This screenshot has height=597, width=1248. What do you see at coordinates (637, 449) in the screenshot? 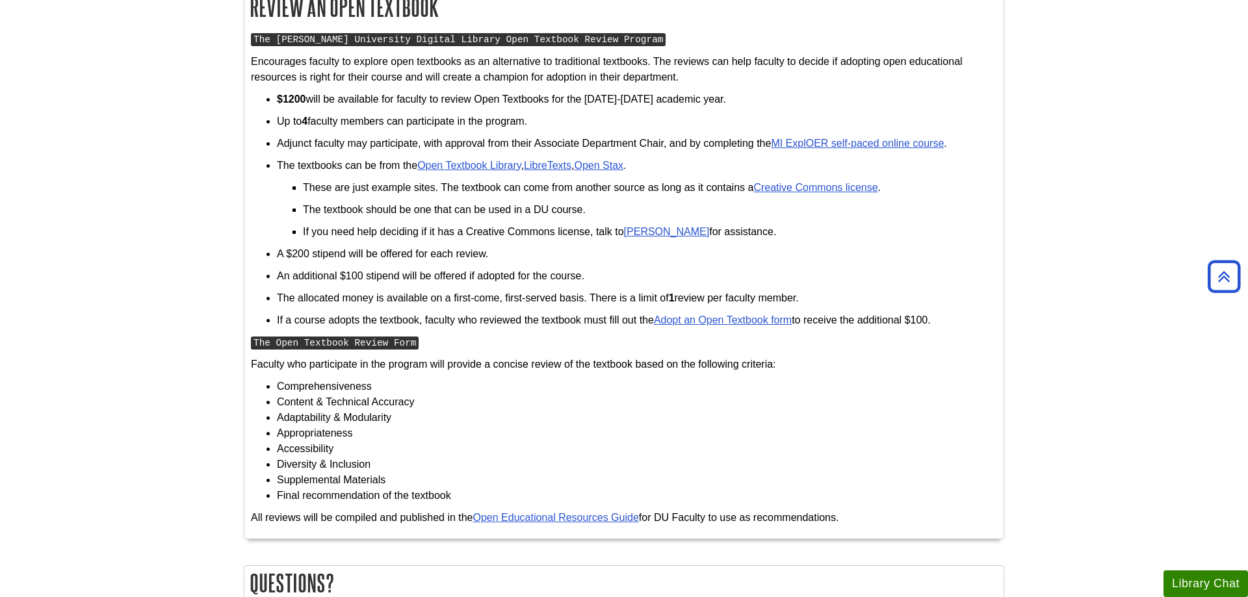
I see `li: Accessibility` at bounding box center [637, 449].